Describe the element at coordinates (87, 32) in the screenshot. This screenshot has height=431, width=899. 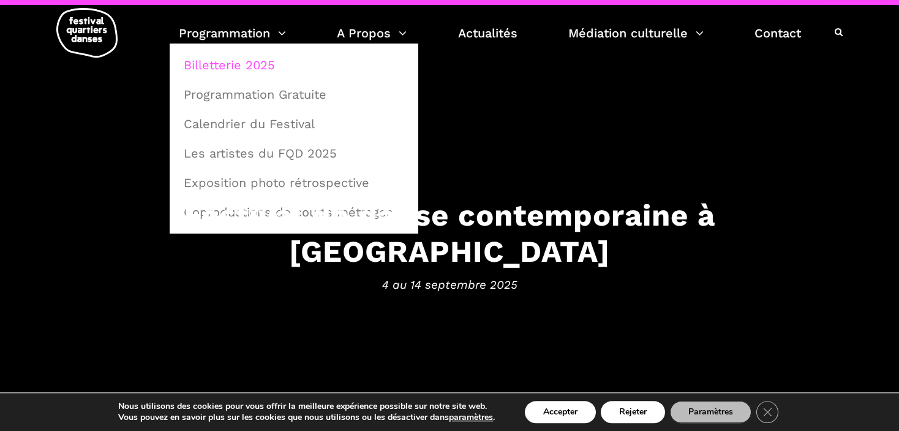
I see `img: logo-fqd-med` at that location.